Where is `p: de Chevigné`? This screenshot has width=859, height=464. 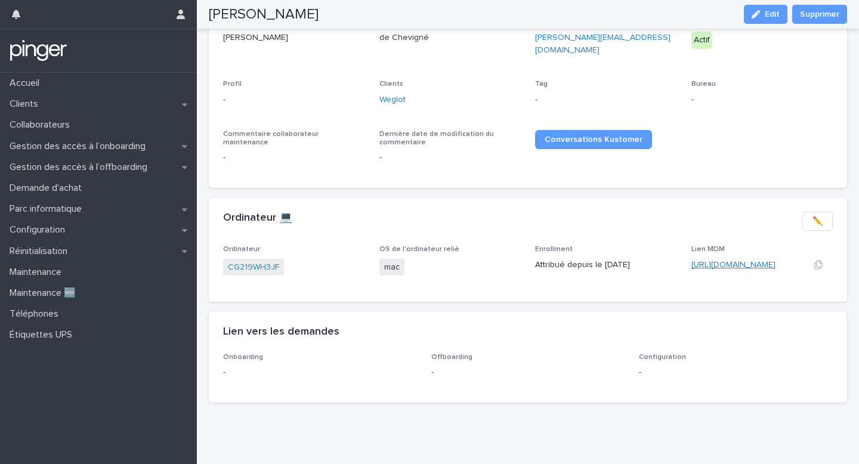
p: de Chevigné is located at coordinates (450, 38).